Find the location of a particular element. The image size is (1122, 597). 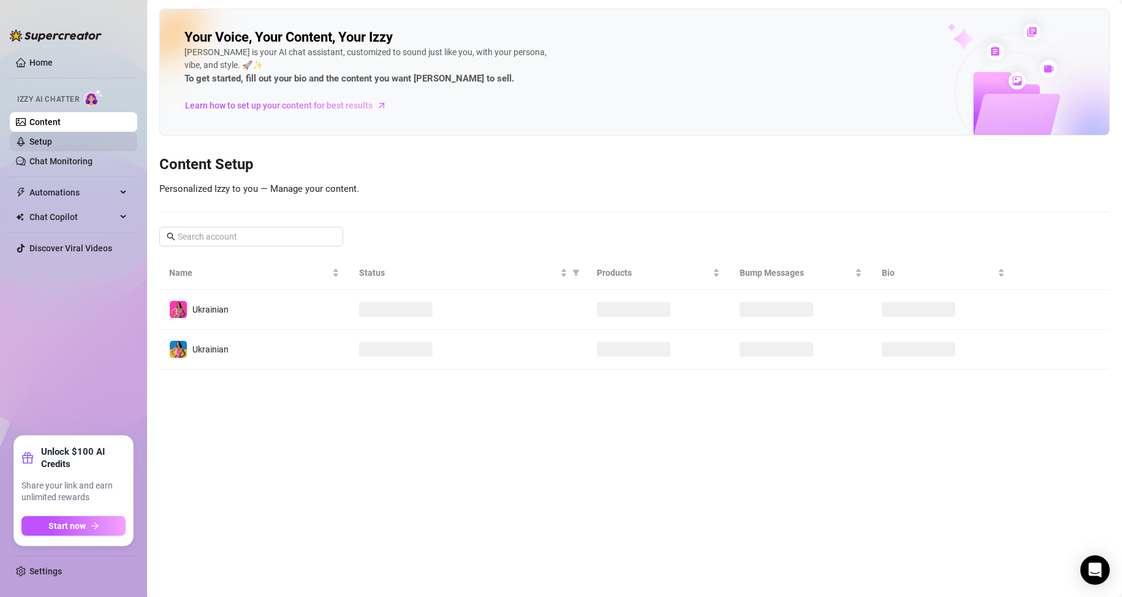

a: Settings is located at coordinates (45, 571).